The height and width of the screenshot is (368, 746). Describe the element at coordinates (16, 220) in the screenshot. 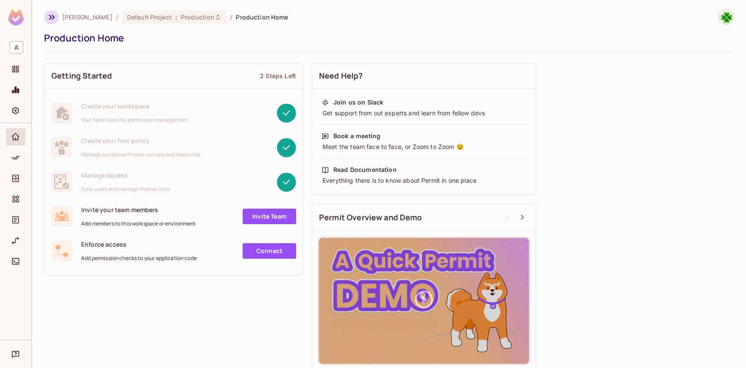

I see `div: Audit Log` at that location.